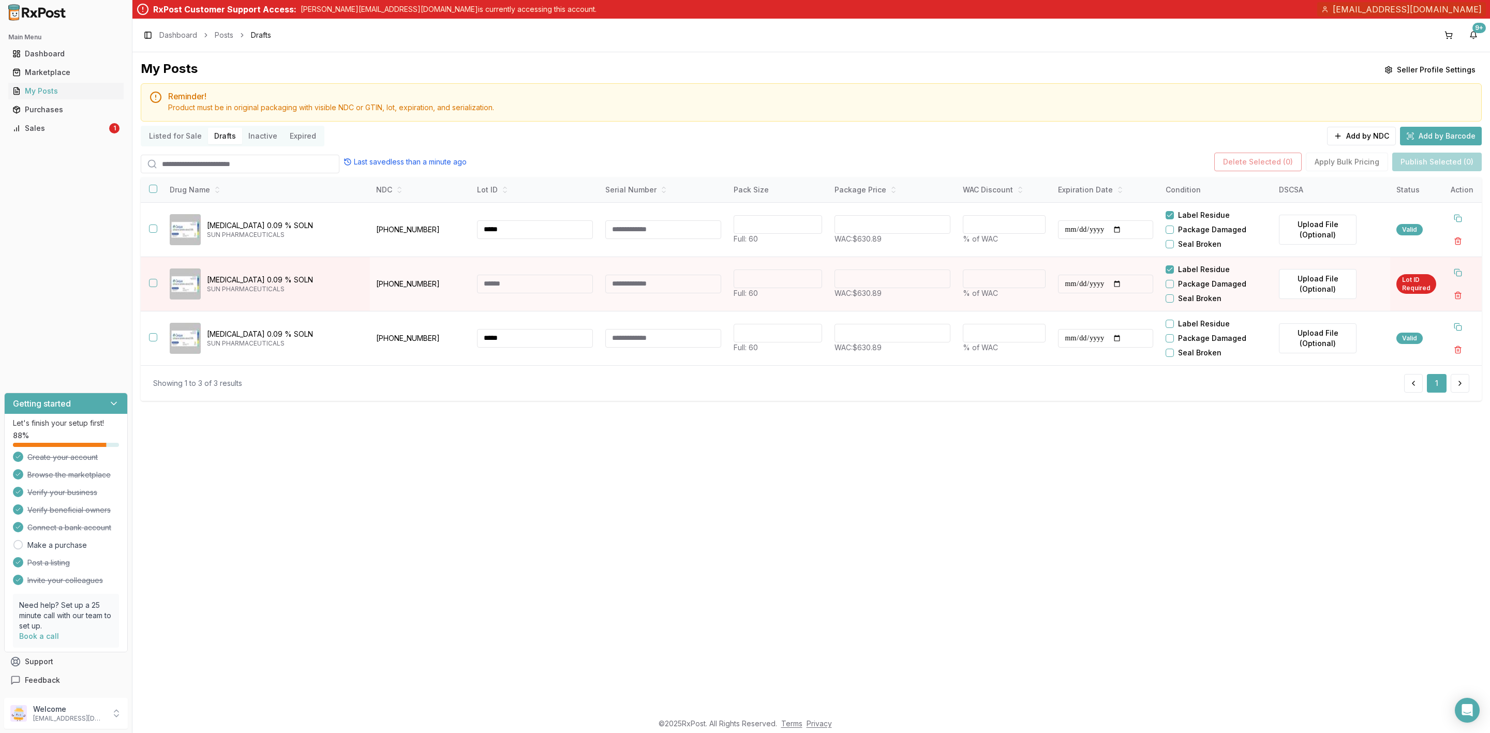 Image resolution: width=1490 pixels, height=733 pixels. I want to click on span: Drafts, so click(261, 35).